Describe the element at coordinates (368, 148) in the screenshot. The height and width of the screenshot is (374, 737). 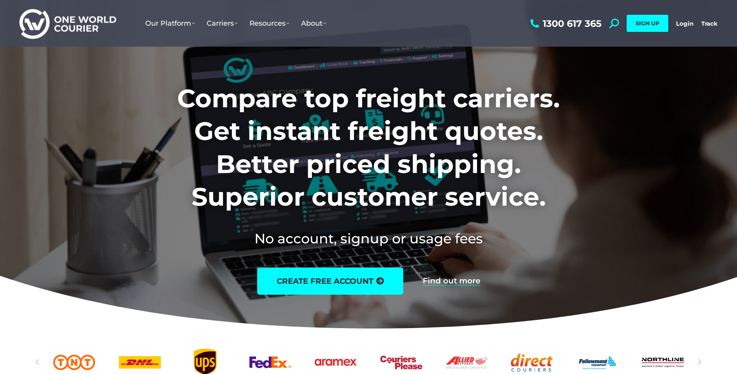
I see `h1: Compare top freight carriers. Get instant freight quotes. Better priced shipping. Superior custom...` at that location.